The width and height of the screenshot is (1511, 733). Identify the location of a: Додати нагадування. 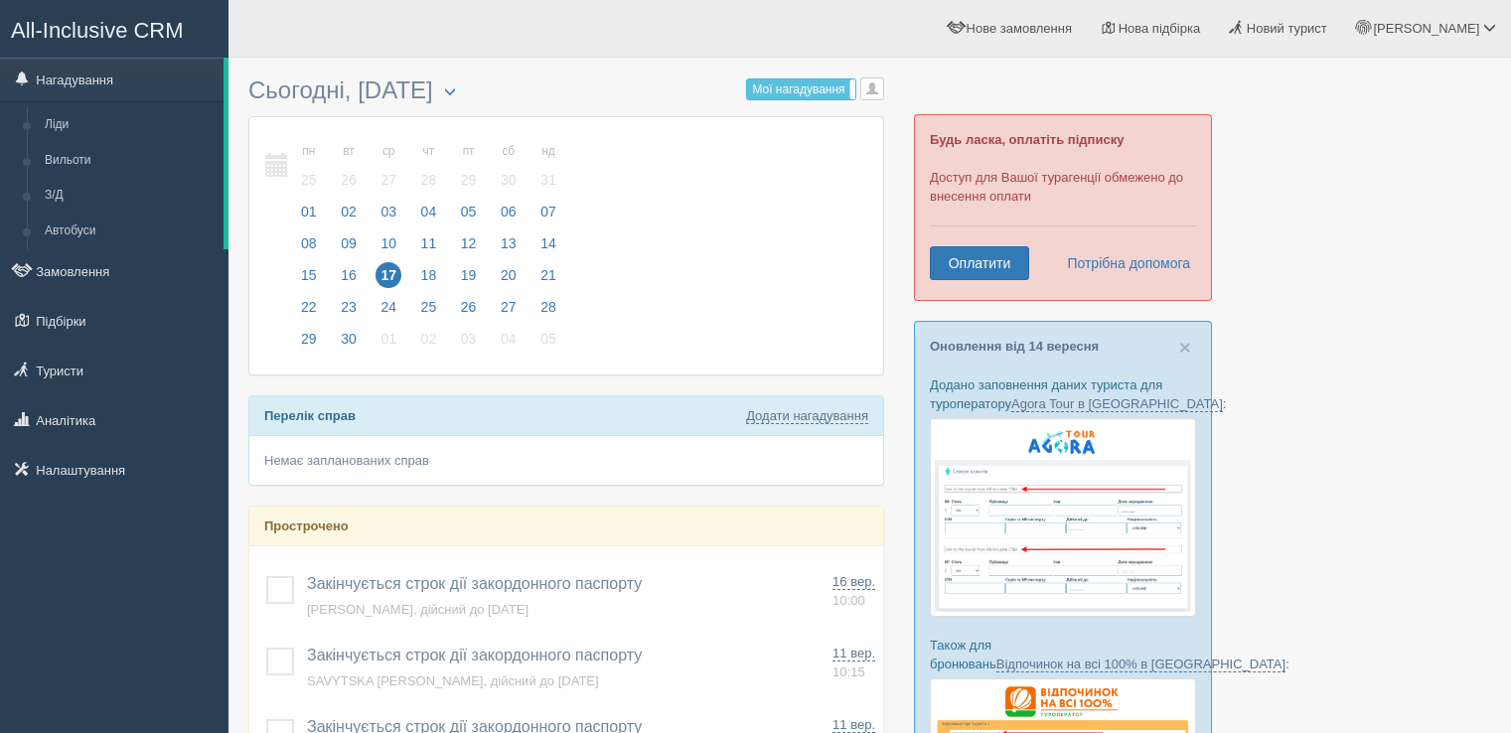
(807, 416).